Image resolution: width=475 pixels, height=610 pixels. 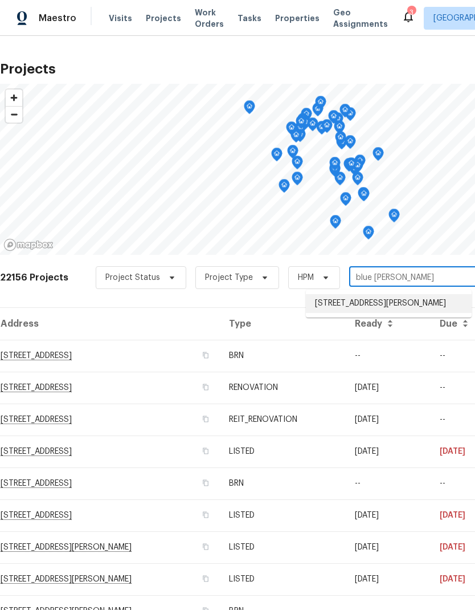 I want to click on span: Tasks, so click(x=250, y=18).